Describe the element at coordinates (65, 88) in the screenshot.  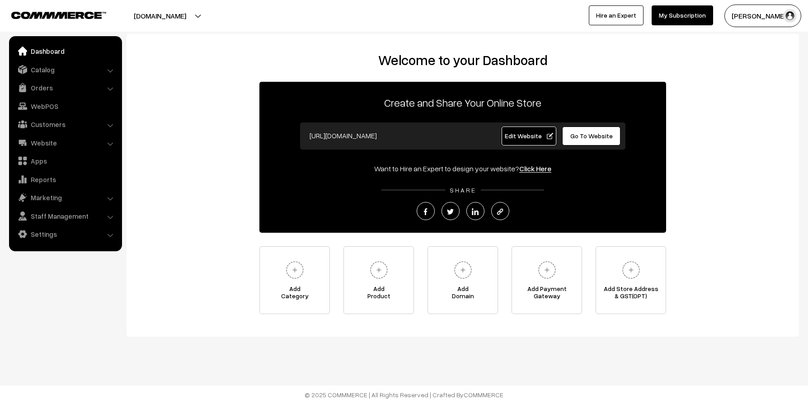
I see `a: Orders` at that location.